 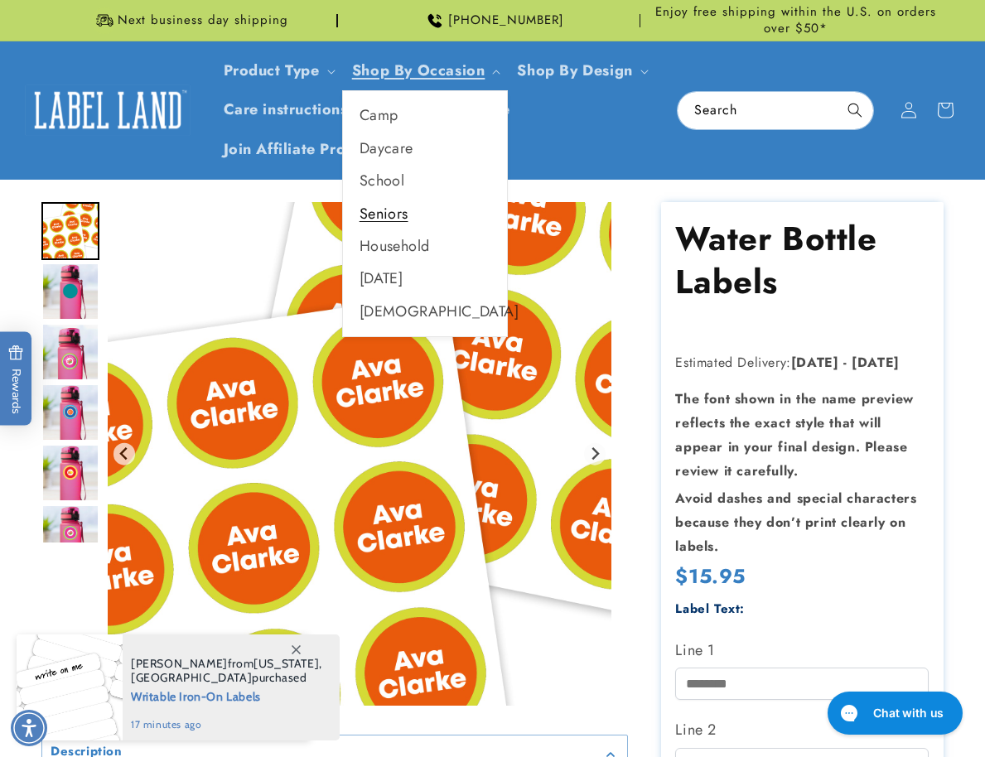 I want to click on span: $15.95, so click(x=710, y=576).